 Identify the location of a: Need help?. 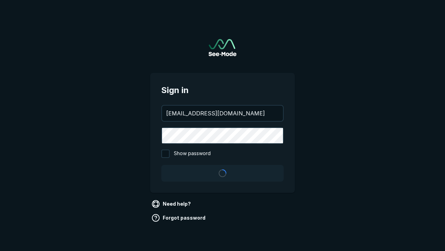
(172, 204).